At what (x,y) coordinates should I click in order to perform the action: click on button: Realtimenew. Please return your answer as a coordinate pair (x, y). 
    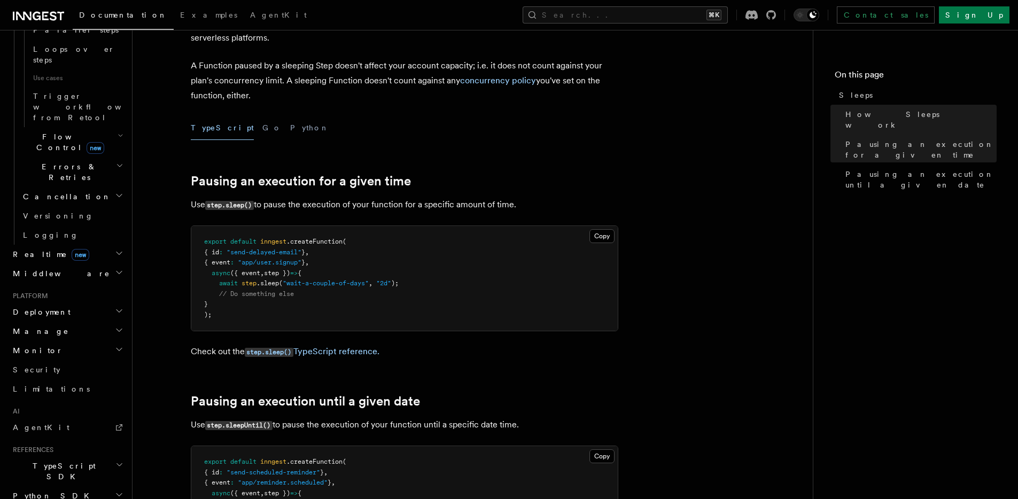
    Looking at the image, I should click on (67, 254).